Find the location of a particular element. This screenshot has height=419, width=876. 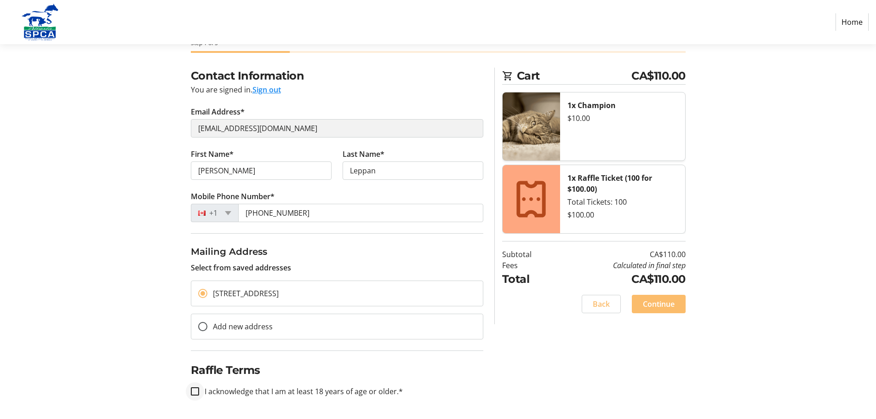

label: First Name* is located at coordinates (212, 154).